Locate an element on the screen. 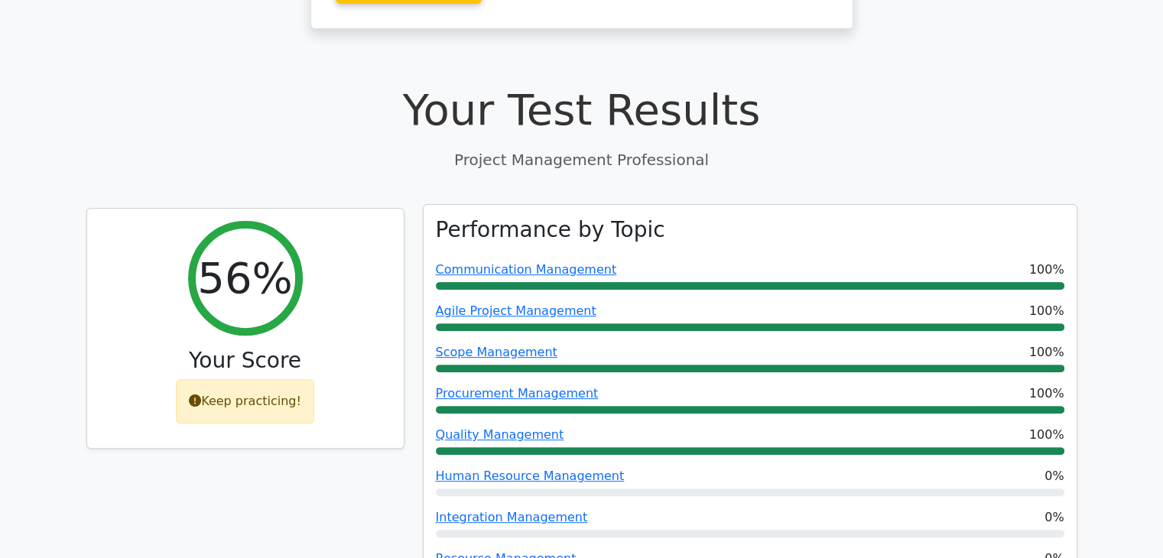  a: Scope Management is located at coordinates (496, 352).